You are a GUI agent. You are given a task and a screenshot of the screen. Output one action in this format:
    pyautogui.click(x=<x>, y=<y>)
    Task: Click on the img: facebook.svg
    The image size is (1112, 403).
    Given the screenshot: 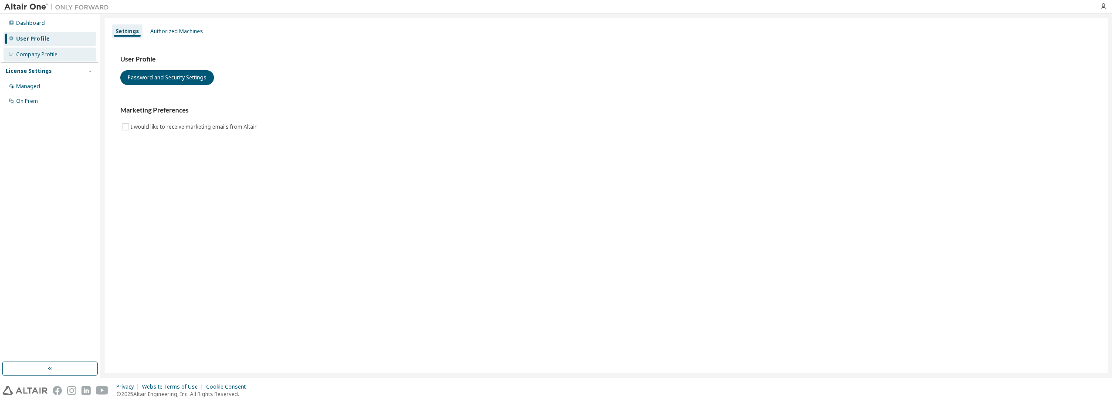 What is the action you would take?
    pyautogui.click(x=57, y=390)
    